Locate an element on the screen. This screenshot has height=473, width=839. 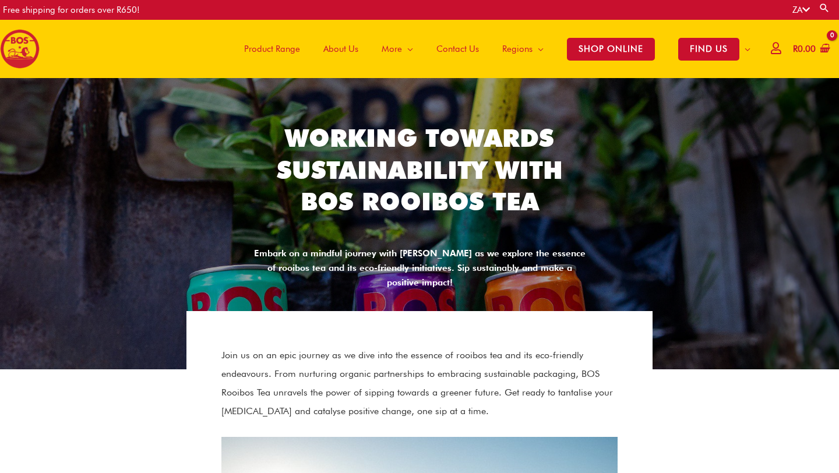
h2: Working Towards Sustainability With BOS Rooibos Tea is located at coordinates (420, 170).